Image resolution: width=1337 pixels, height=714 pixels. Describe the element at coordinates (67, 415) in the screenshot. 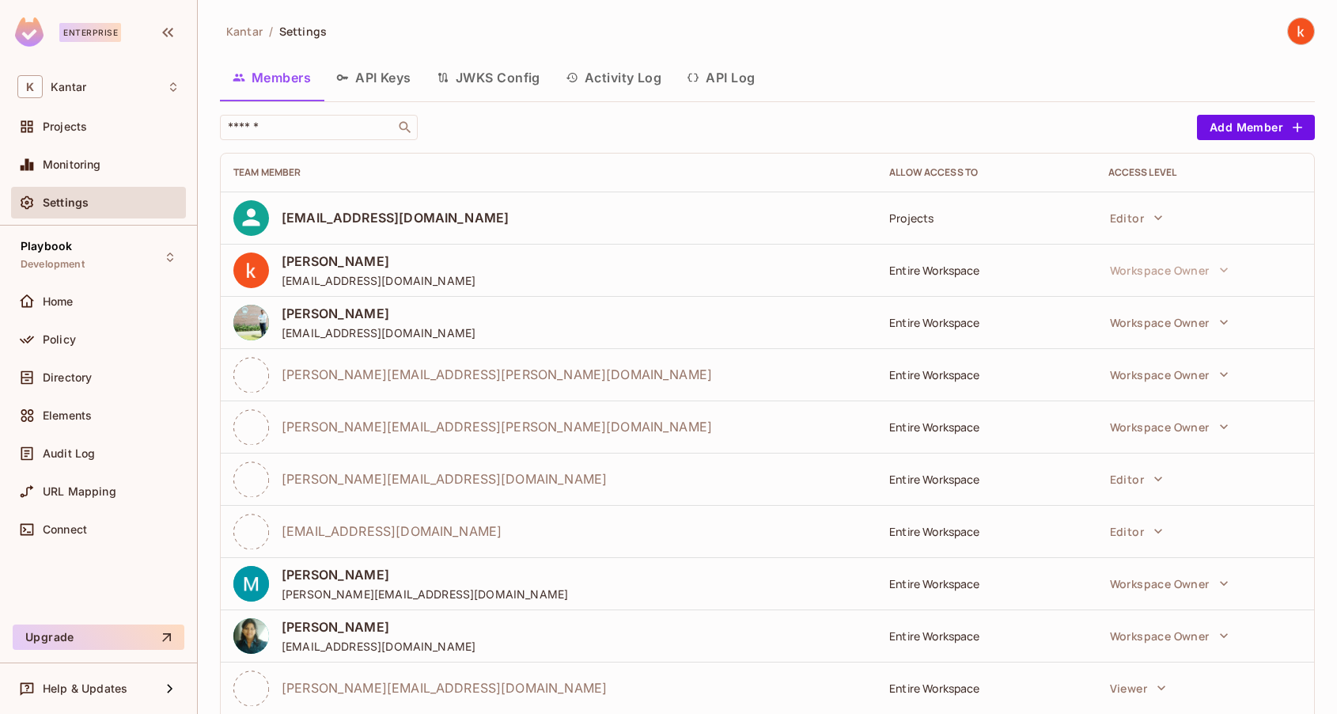

I see `span: Elements` at that location.